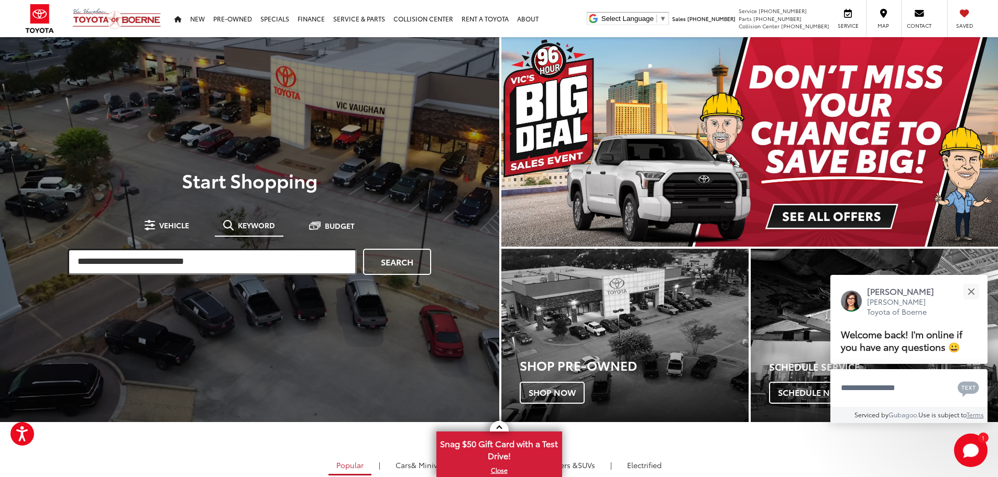  What do you see at coordinates (983, 438) in the screenshot?
I see `span: 1` at bounding box center [983, 438].